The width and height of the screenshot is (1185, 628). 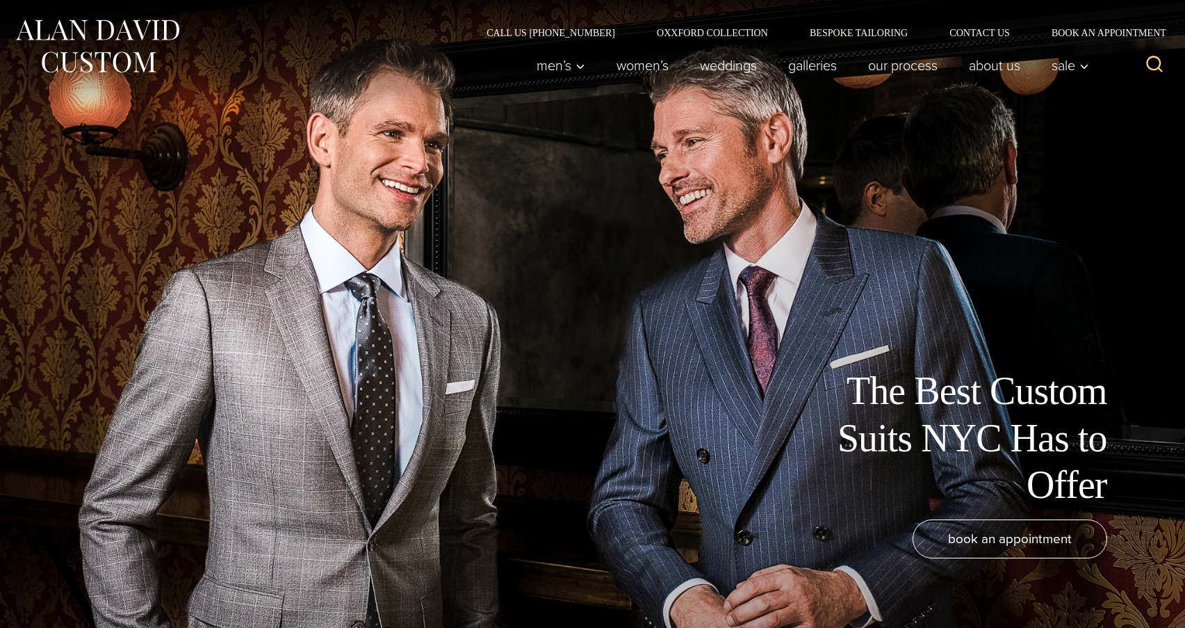 What do you see at coordinates (713, 33) in the screenshot?
I see `a: Oxxford Collection` at bounding box center [713, 33].